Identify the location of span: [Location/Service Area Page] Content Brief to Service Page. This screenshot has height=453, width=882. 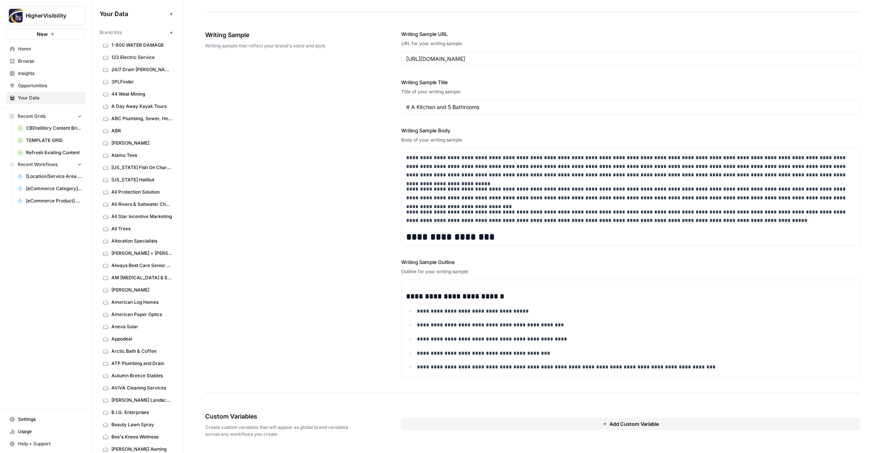
(54, 177).